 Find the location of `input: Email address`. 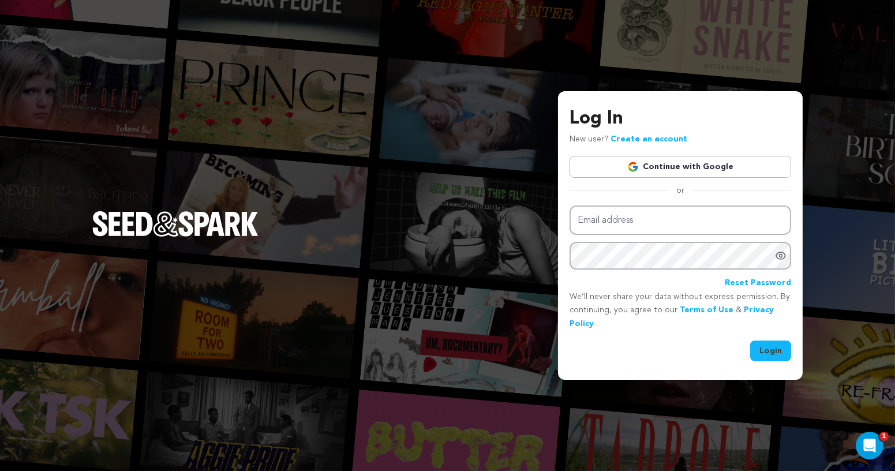

input: Email address is located at coordinates (680, 220).